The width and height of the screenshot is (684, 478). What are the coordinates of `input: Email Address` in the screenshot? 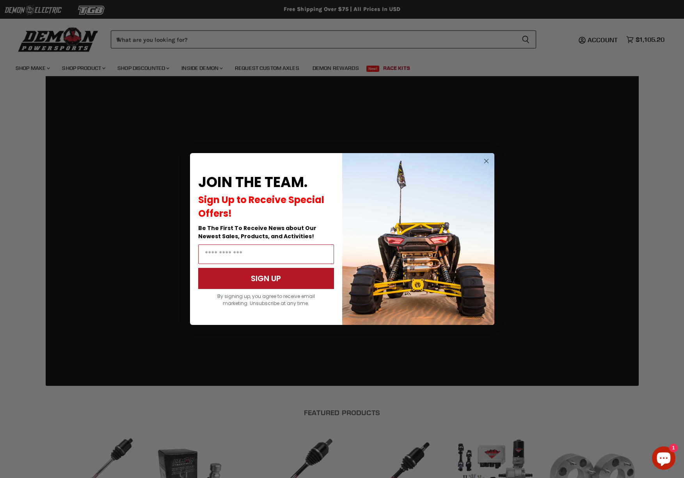 It's located at (266, 254).